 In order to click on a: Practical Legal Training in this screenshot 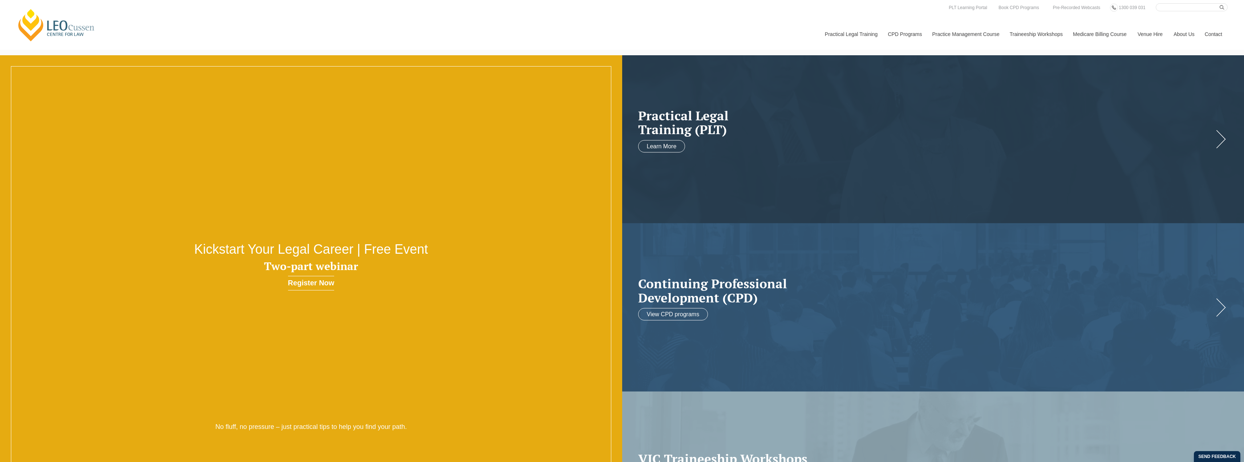, I will do `click(851, 34)`.